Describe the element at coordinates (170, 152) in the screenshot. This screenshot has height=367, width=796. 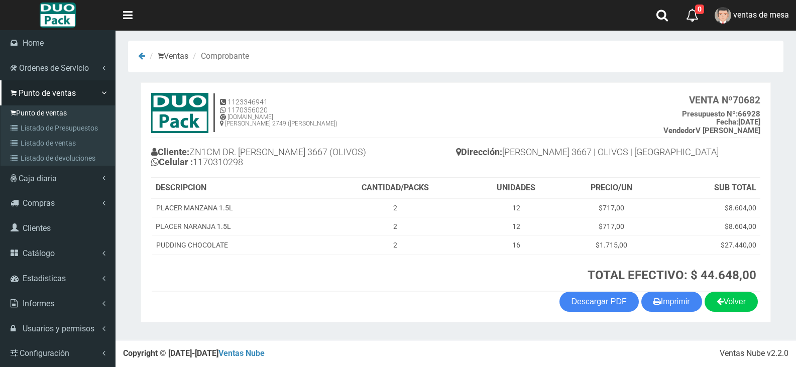
I see `b: Cliente:` at that location.